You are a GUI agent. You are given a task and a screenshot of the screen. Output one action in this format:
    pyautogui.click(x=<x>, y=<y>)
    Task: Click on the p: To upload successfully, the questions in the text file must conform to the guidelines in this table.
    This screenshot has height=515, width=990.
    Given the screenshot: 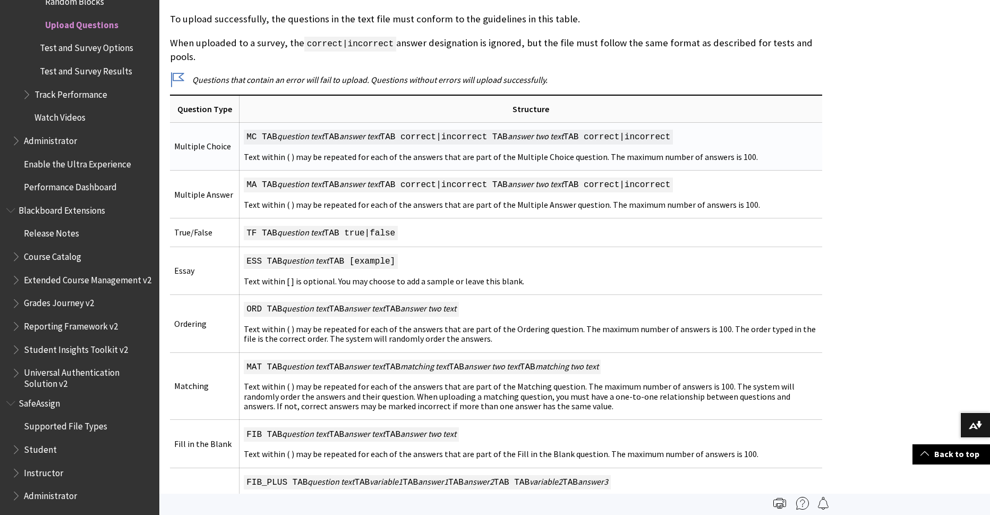 What is the action you would take?
    pyautogui.click(x=496, y=19)
    